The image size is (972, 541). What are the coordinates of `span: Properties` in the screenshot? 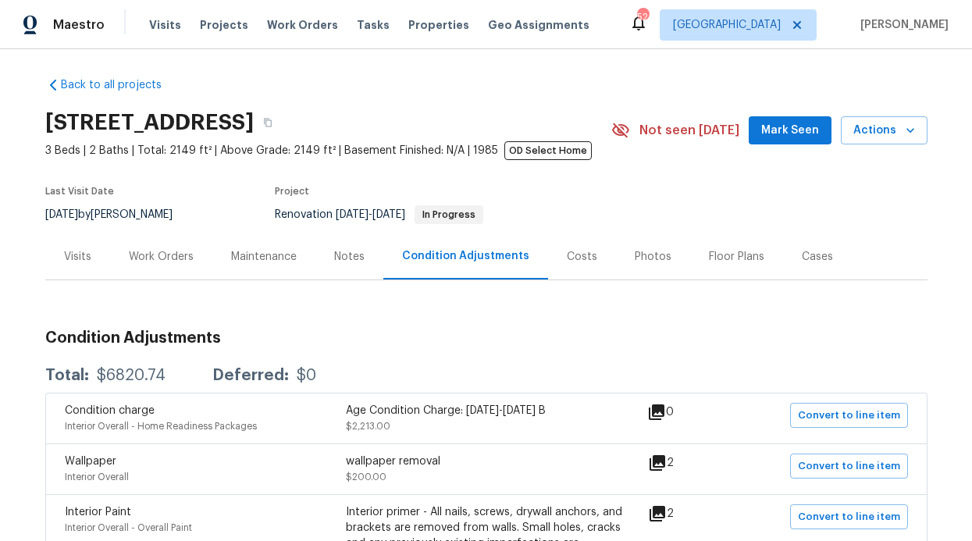 It's located at (439, 25).